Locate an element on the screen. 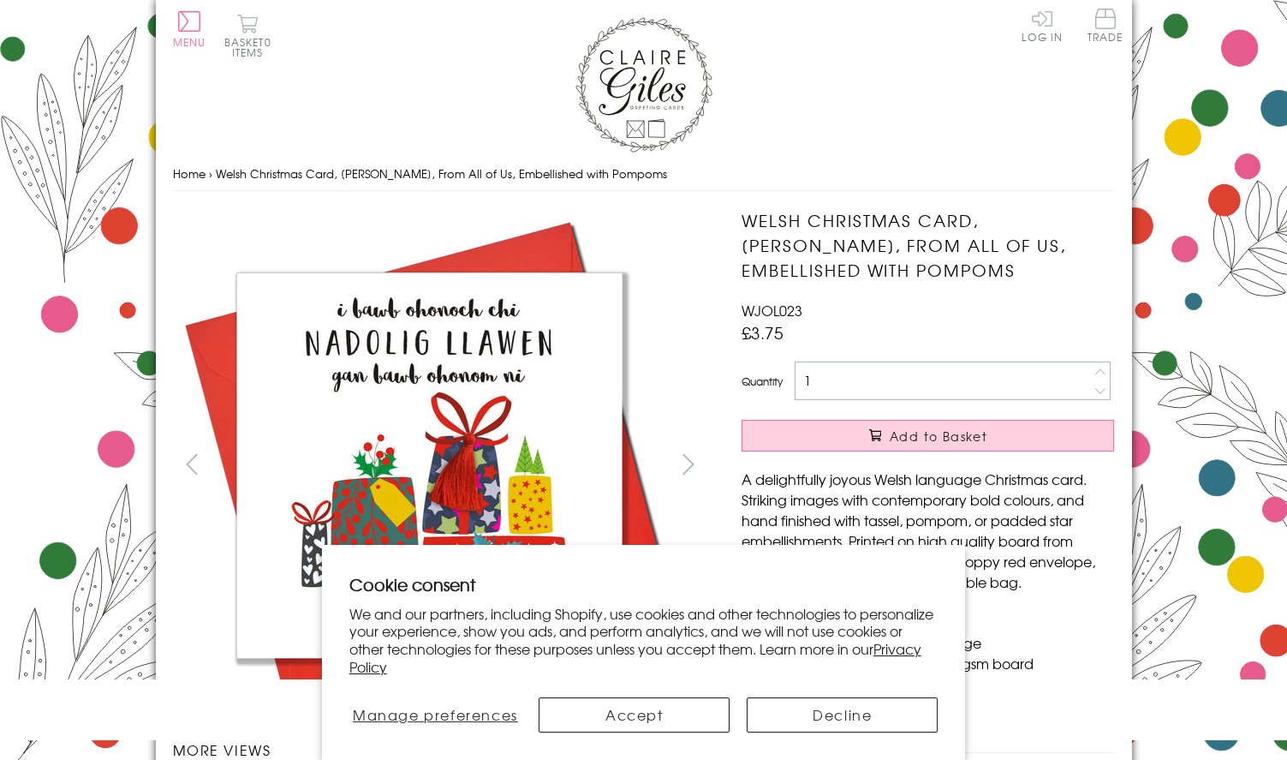  button: prev is located at coordinates (192, 463).